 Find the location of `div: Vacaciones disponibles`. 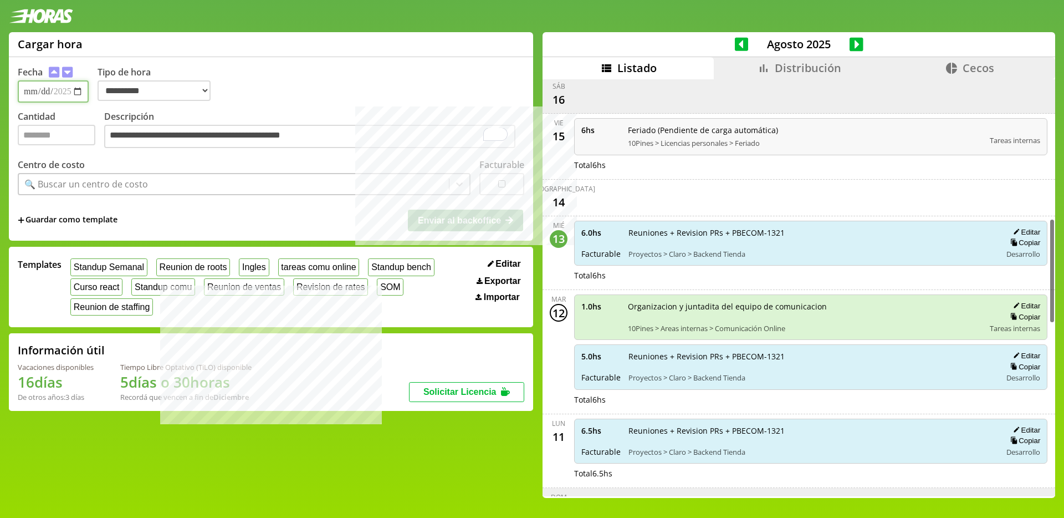

div: Vacaciones disponibles is located at coordinates (55, 367).